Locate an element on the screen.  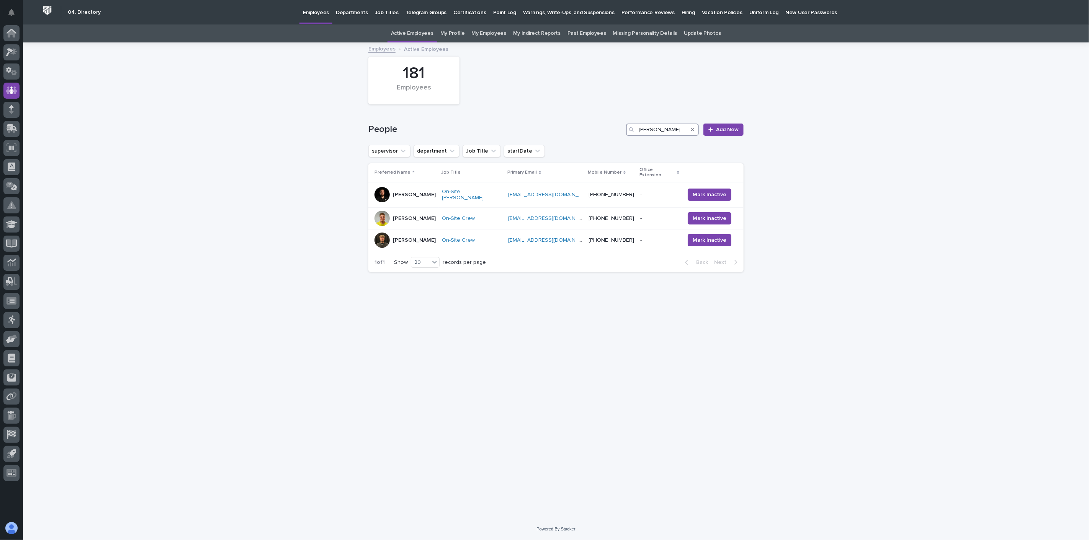
a: Past Employees is located at coordinates (586, 33).